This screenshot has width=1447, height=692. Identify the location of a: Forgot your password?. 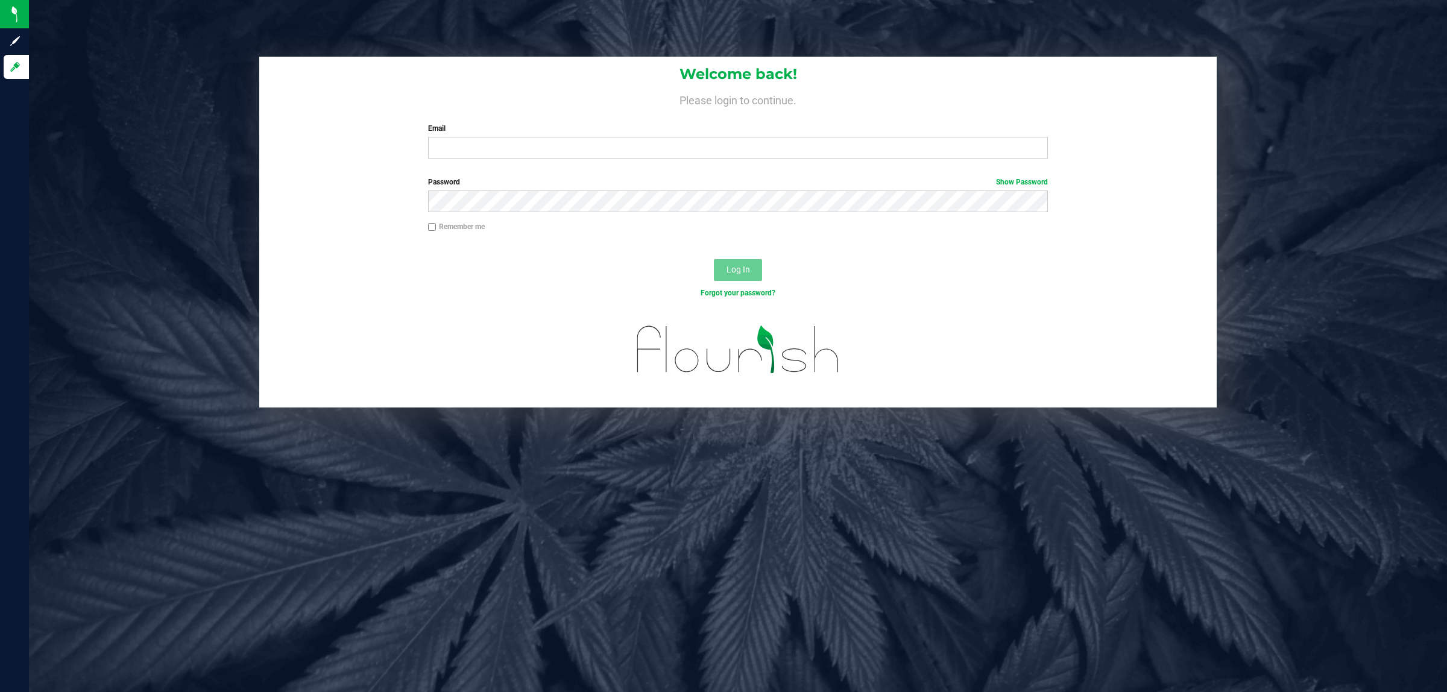
(738, 293).